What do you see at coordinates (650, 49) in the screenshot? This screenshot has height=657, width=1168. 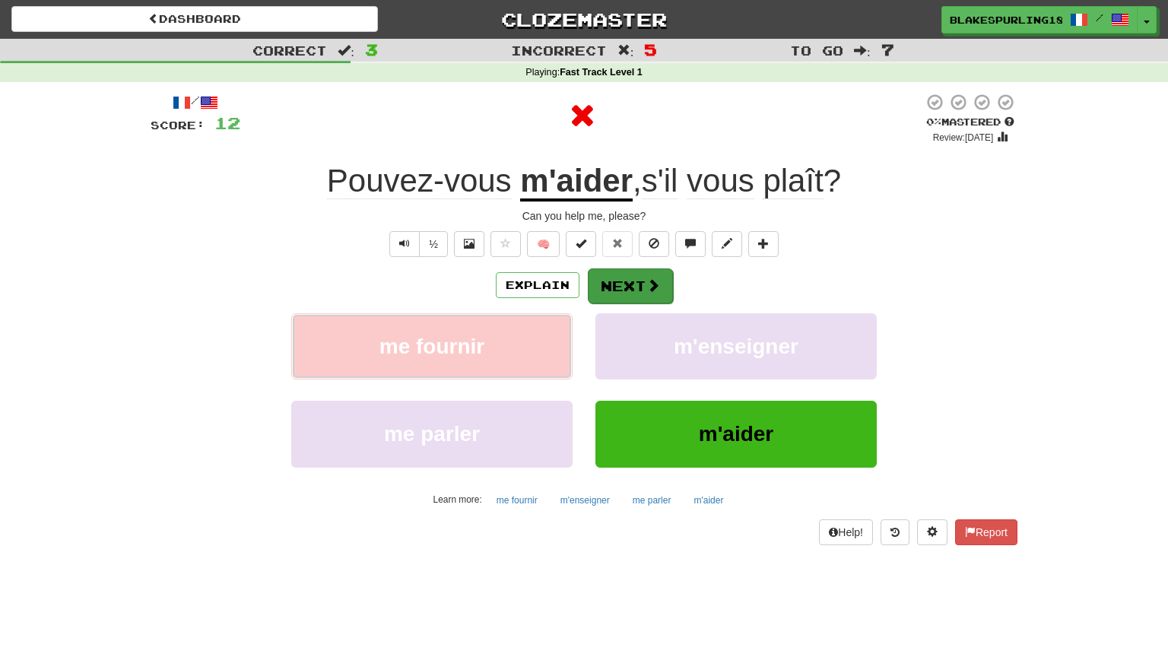 I see `span: 5` at bounding box center [650, 49].